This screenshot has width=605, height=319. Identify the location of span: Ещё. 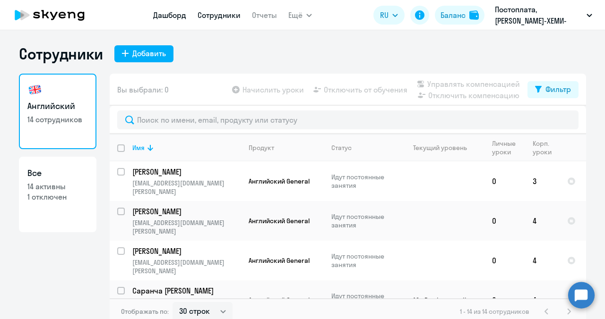
(295, 15).